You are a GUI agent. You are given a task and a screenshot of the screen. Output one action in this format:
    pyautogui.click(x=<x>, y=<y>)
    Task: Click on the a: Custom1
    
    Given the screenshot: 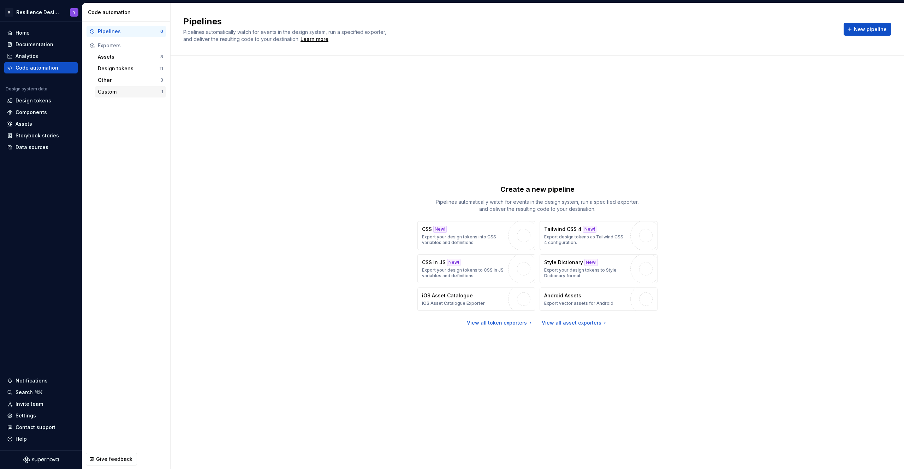 What is the action you would take?
    pyautogui.click(x=130, y=92)
    